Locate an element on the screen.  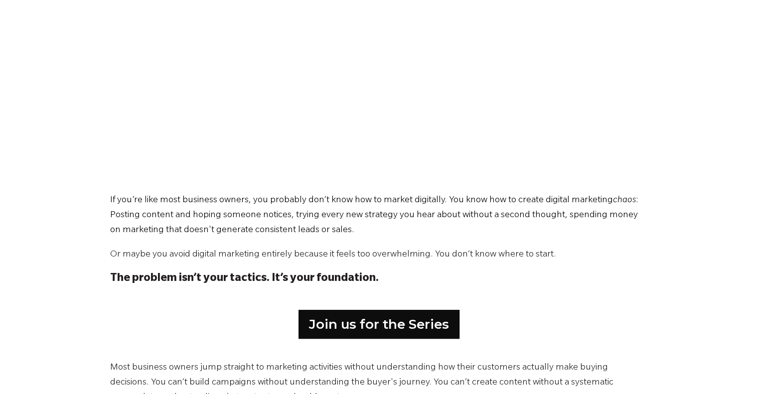
span: Or maybe you avoid digital marketing entirely because it feels too overwhelming. You don’t know w... is located at coordinates (333, 255).